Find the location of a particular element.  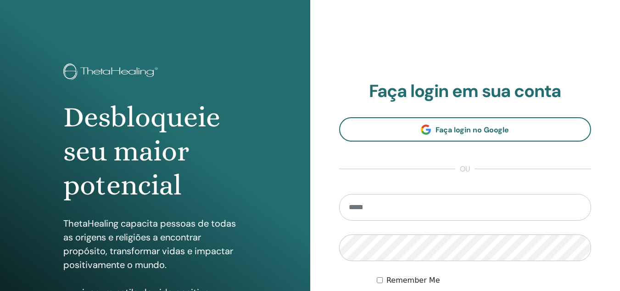

h1: Desbloqueie seu maior potencial is located at coordinates (155, 151).